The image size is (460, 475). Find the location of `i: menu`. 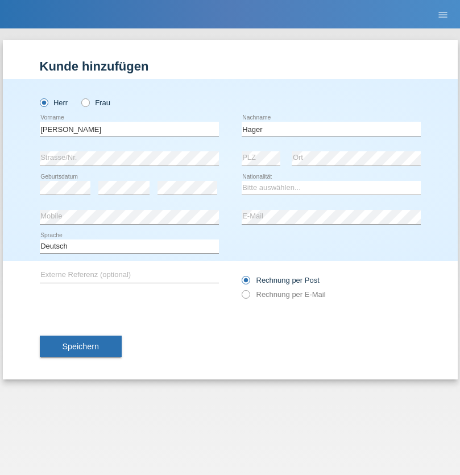

i: menu is located at coordinates (443, 15).